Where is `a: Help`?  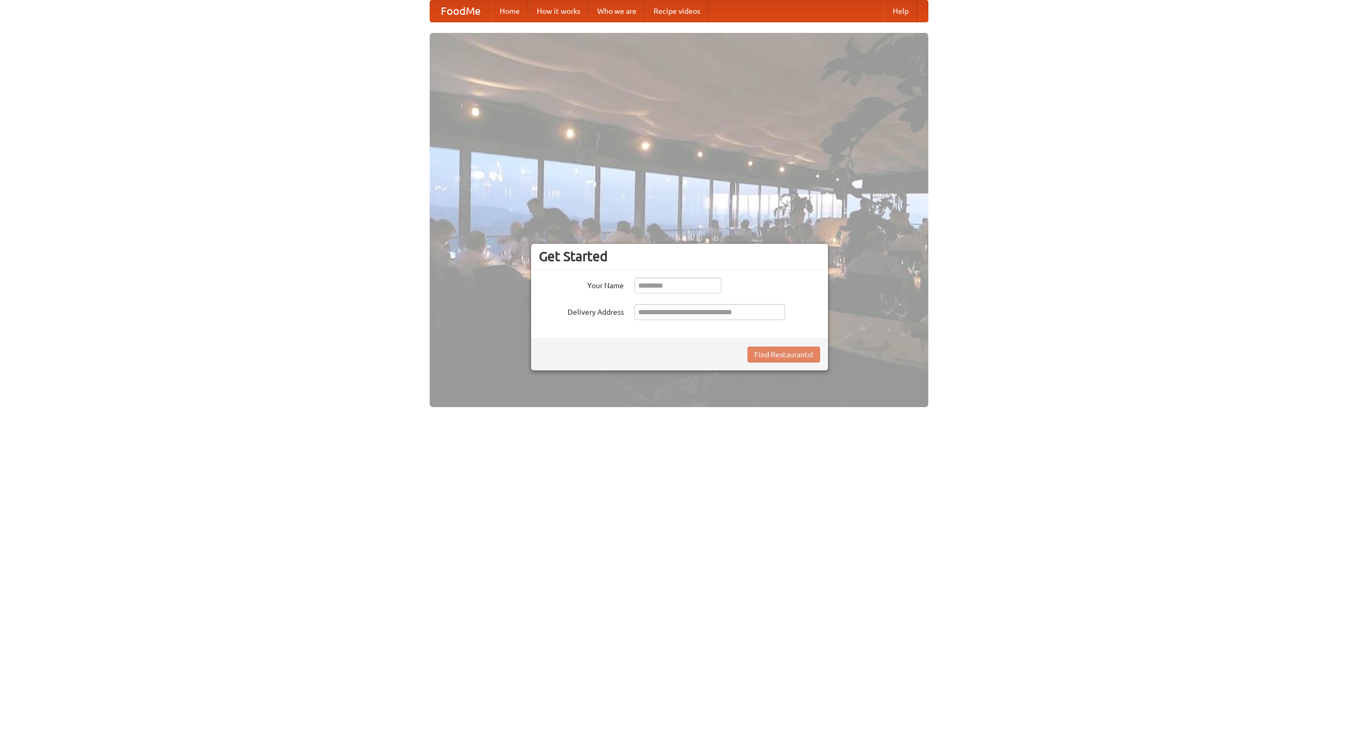 a: Help is located at coordinates (901, 11).